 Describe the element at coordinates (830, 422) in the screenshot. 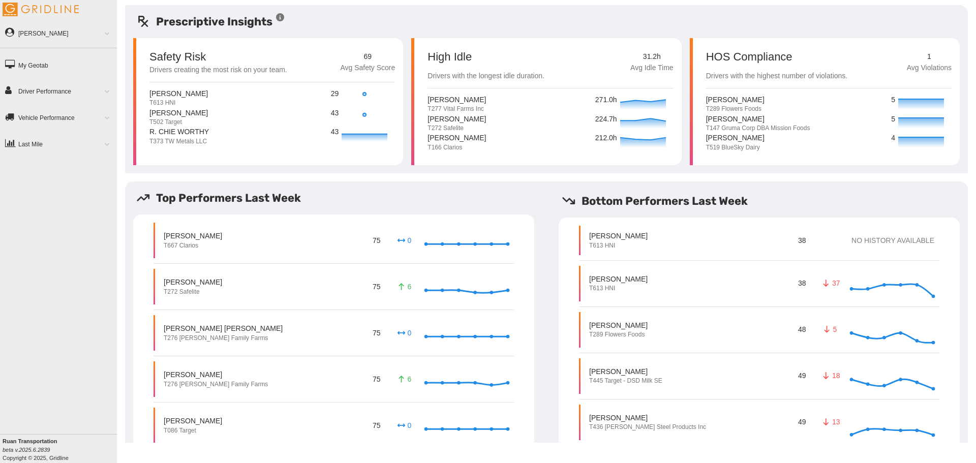

I see `p: 13` at that location.